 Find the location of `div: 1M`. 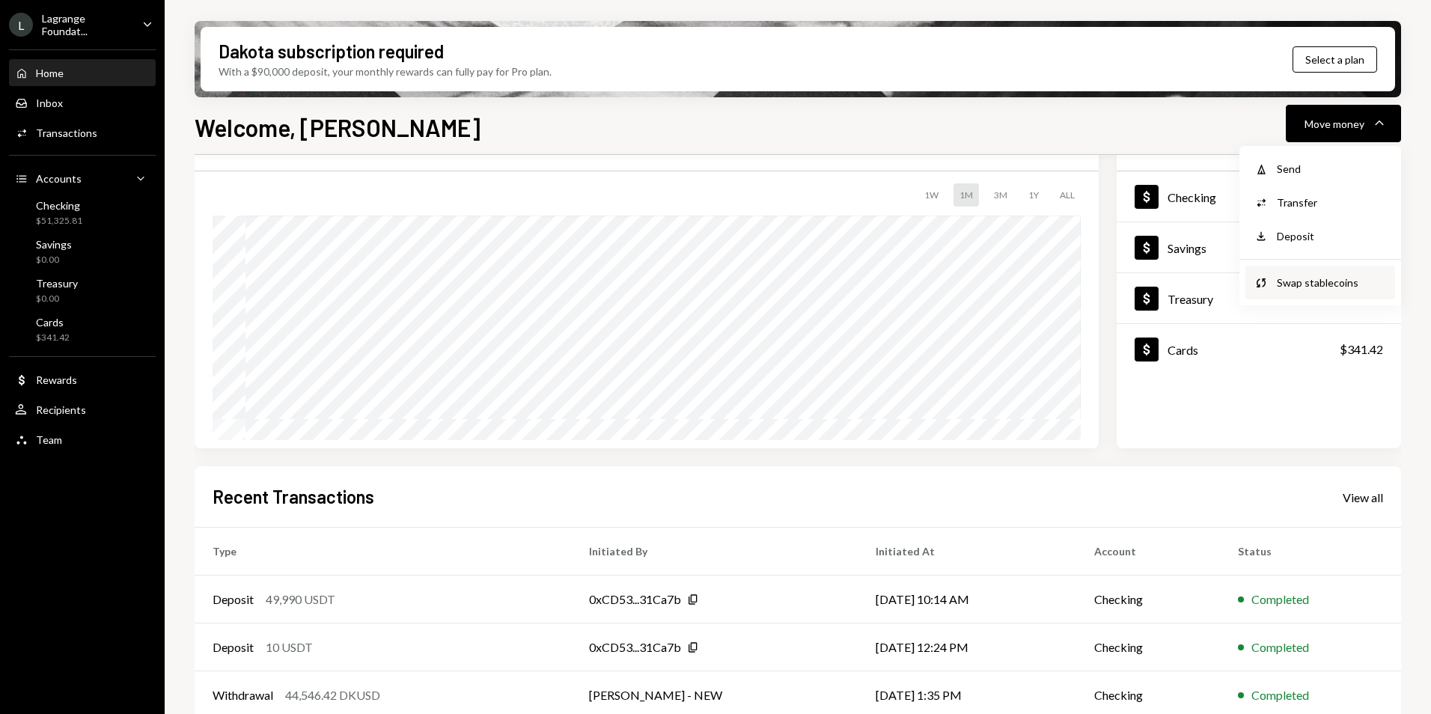

div: 1M is located at coordinates (966, 195).